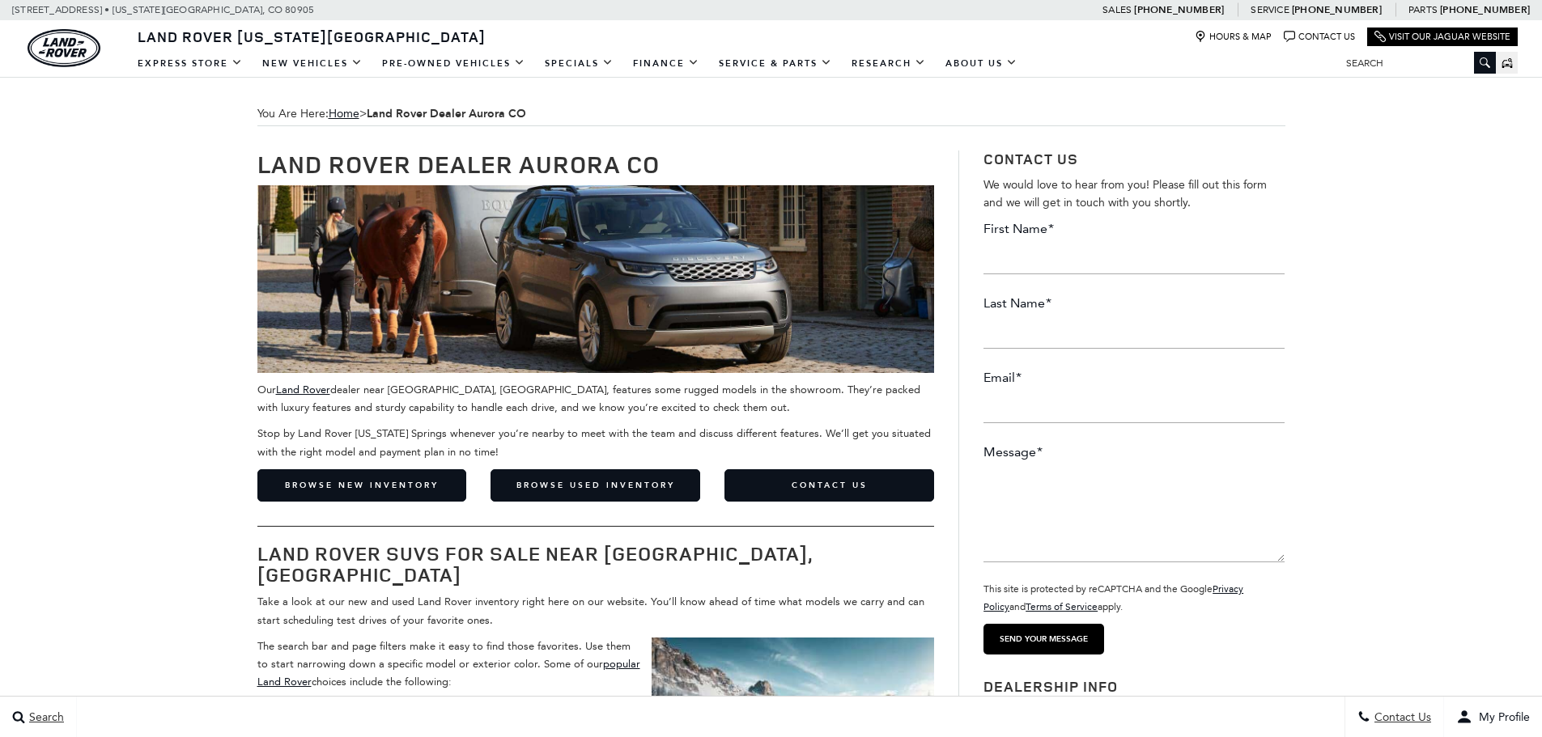 This screenshot has width=1542, height=737. I want to click on label: Message, so click(1012, 452).